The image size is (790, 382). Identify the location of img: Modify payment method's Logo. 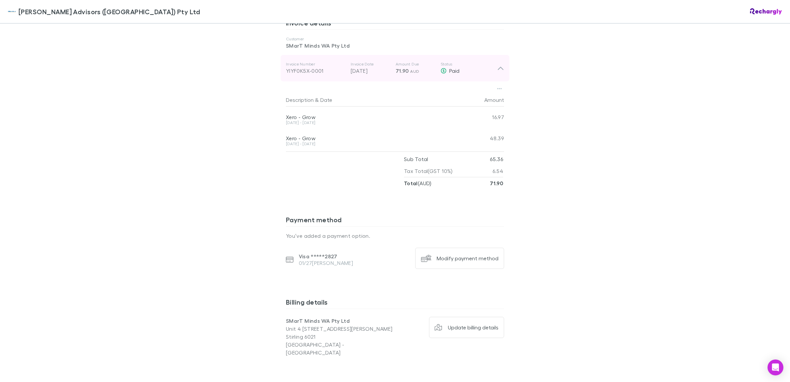
(426, 258).